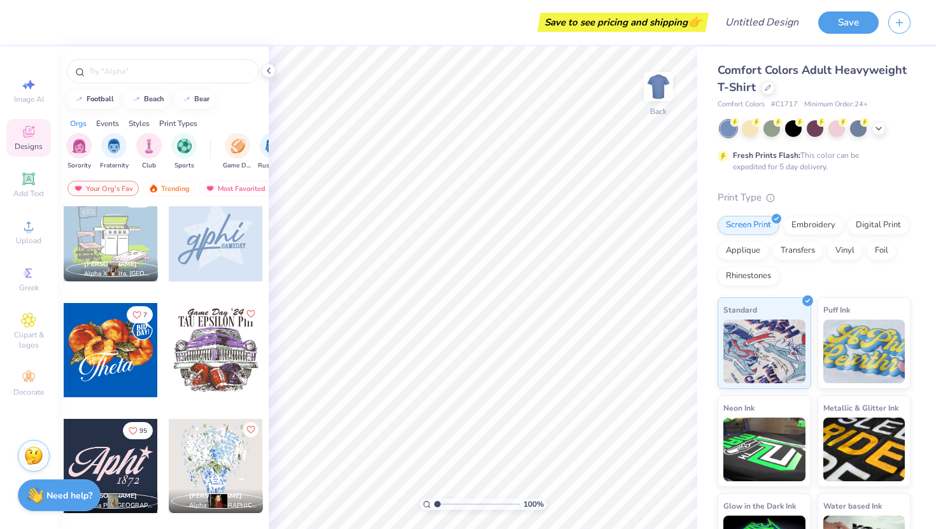 The height and width of the screenshot is (529, 936). I want to click on div: filter for Sports, so click(184, 152).